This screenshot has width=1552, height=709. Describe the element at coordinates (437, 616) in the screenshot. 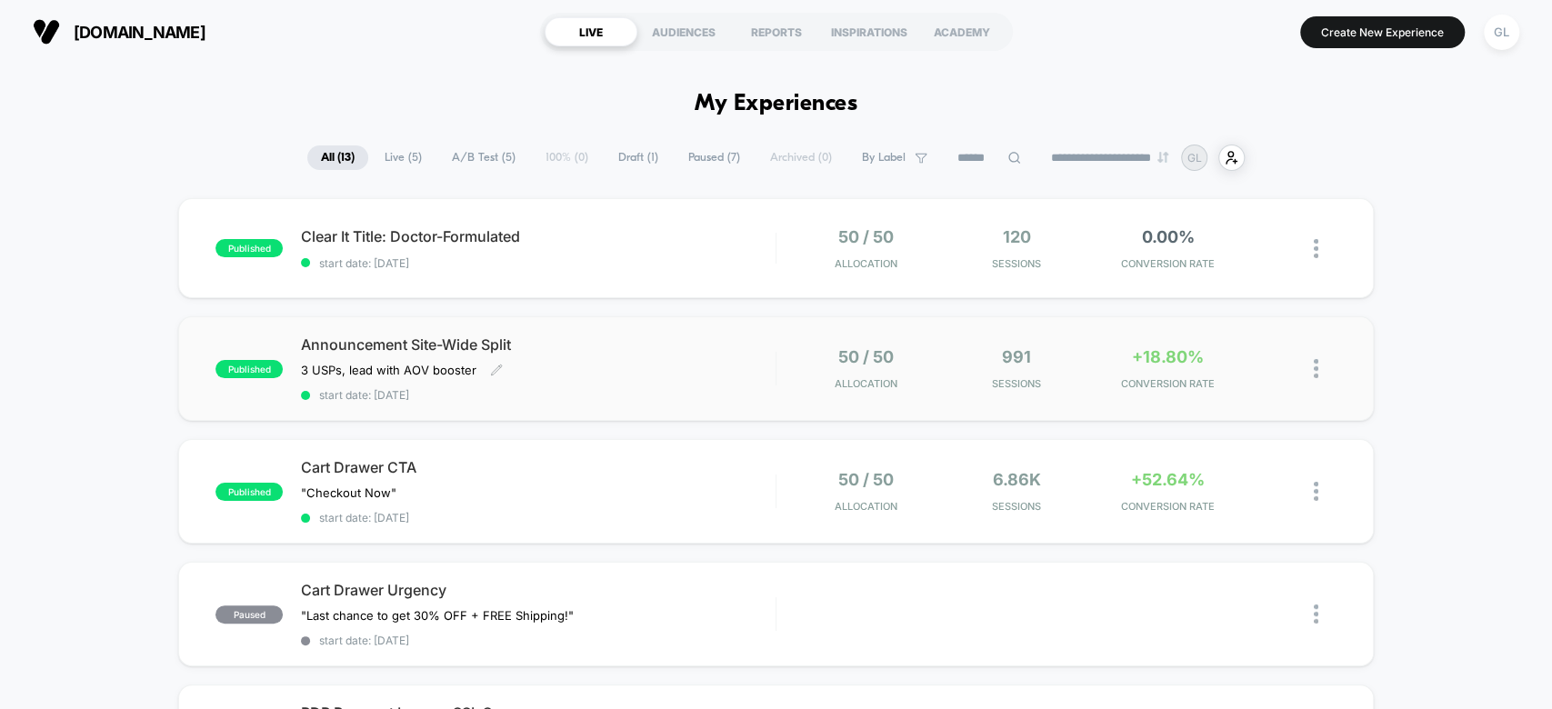

I see `span: "Last chance to get 30% OFF + FREE Shipping!"` at that location.